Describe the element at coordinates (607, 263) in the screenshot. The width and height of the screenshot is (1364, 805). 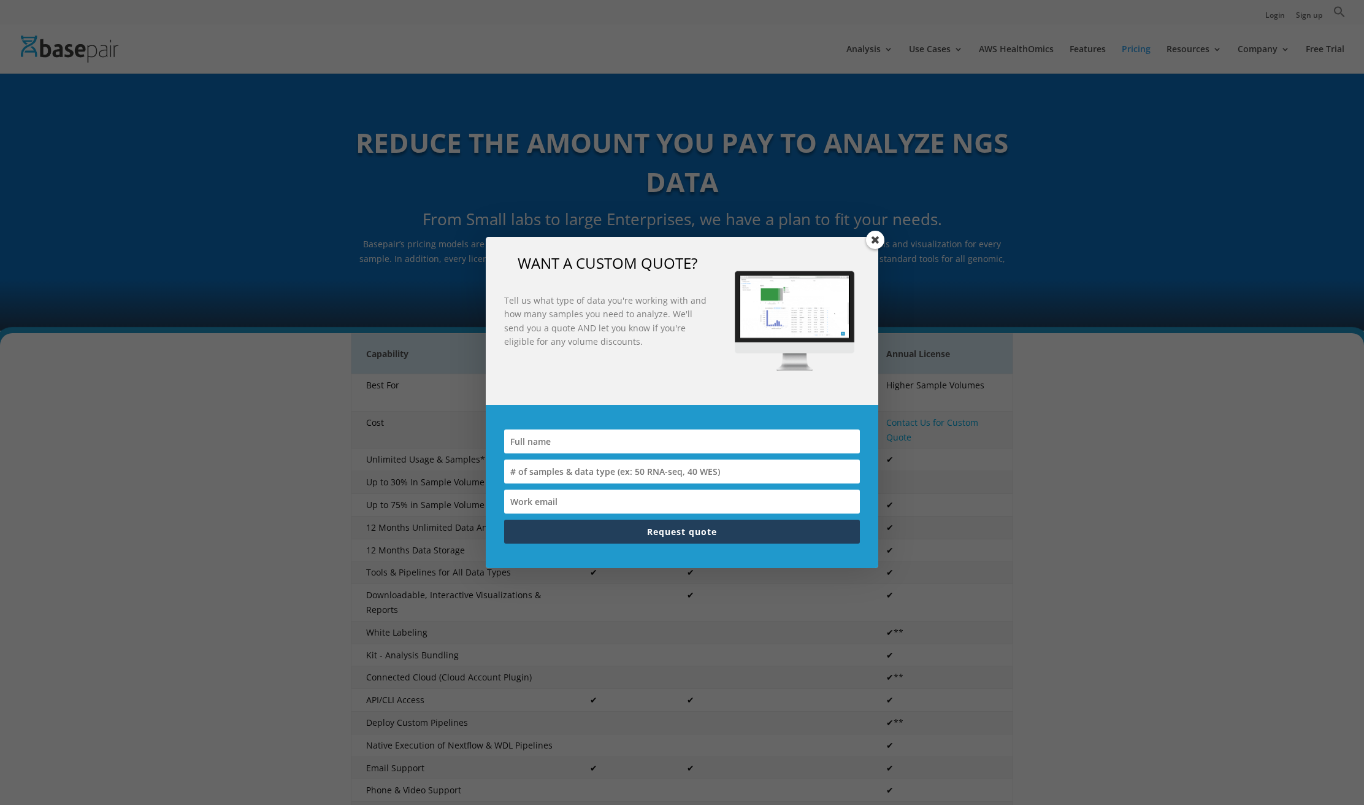
I see `span: WANT A CUSTOM QUOTE?` at that location.